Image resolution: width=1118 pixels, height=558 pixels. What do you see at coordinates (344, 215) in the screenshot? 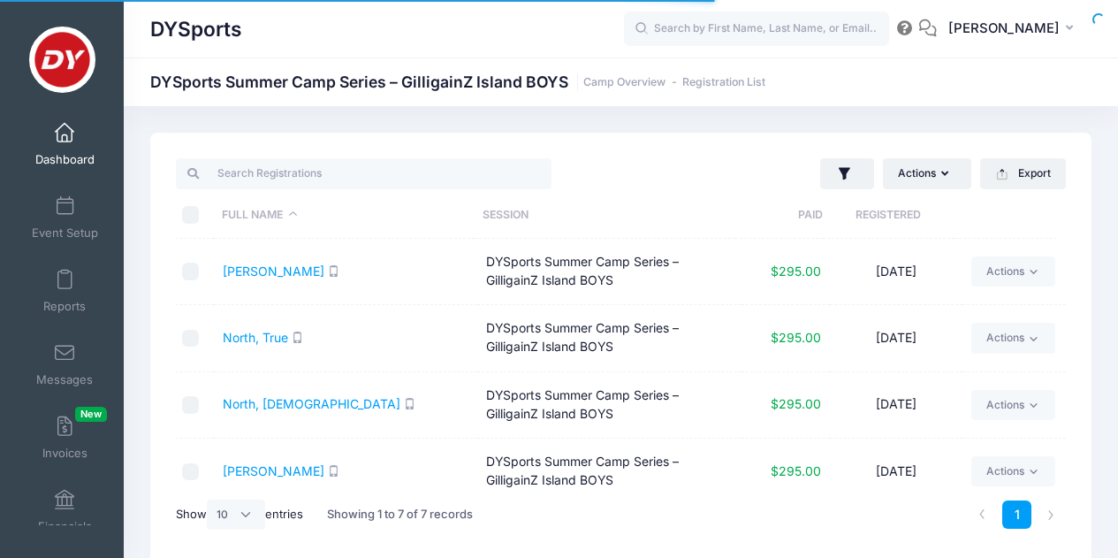
I see `th: Full Name: activate to sort column descending` at bounding box center [344, 215].